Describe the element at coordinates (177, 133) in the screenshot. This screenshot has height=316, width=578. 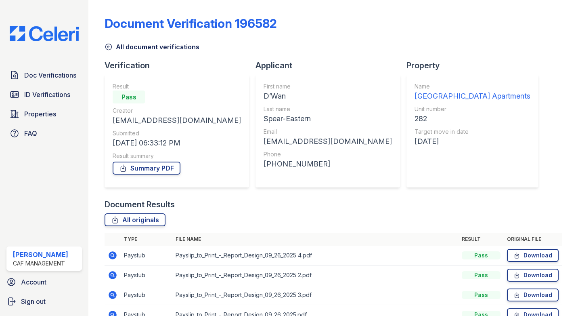
I see `div: Submitted` at that location.